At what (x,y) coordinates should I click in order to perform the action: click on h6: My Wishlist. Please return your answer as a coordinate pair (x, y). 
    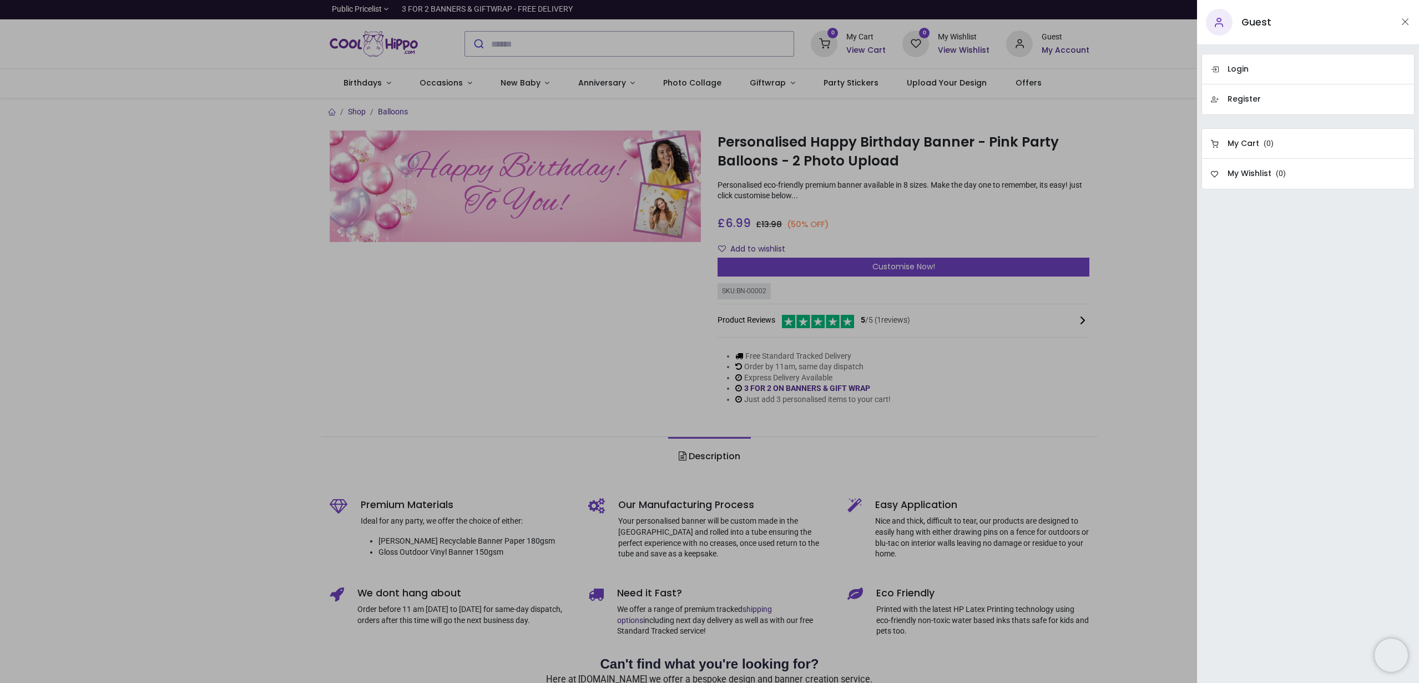
    Looking at the image, I should click on (1249, 174).